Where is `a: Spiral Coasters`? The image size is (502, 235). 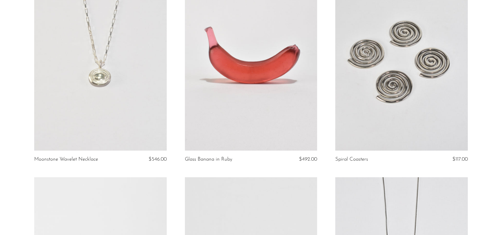 a: Spiral Coasters is located at coordinates (352, 160).